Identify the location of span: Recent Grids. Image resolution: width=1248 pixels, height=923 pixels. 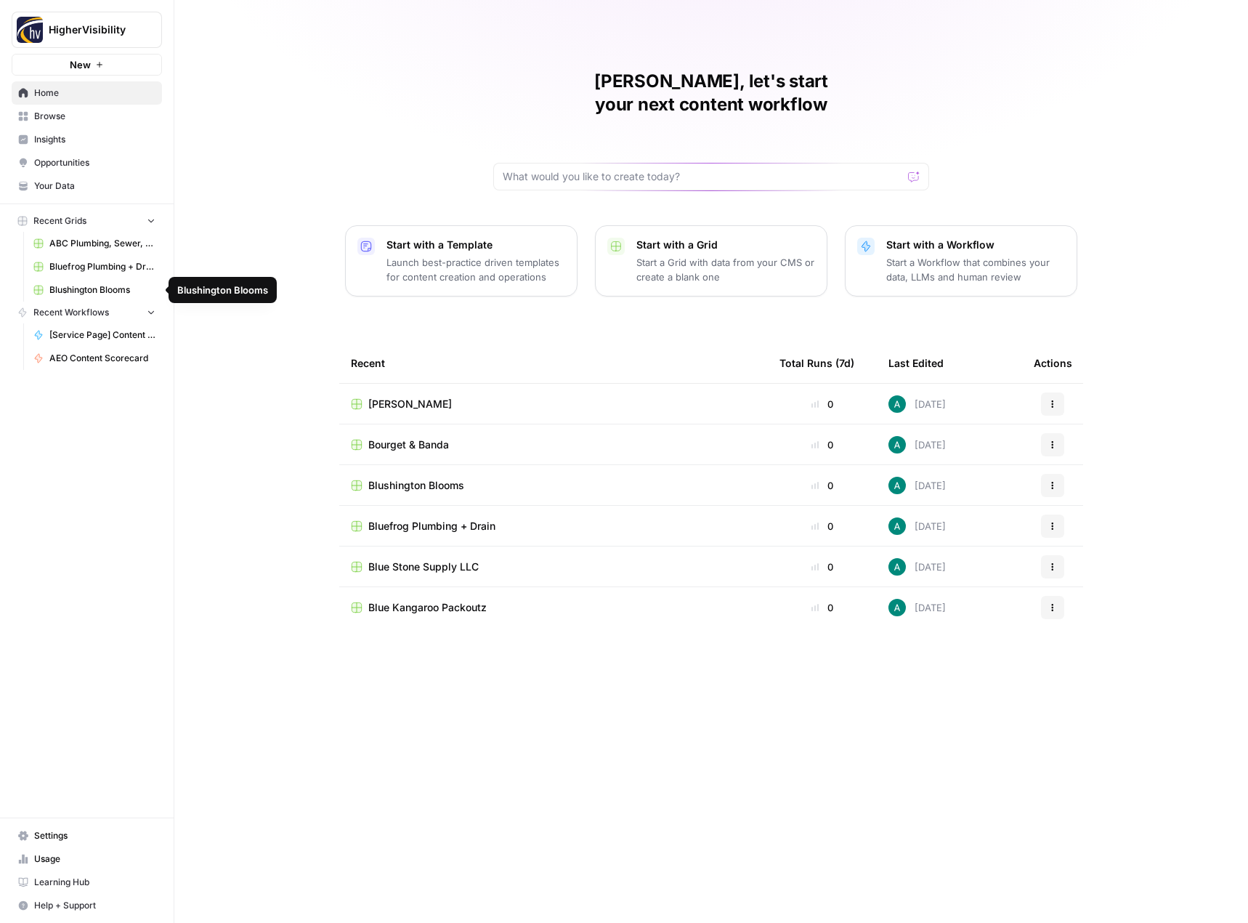
(60, 221).